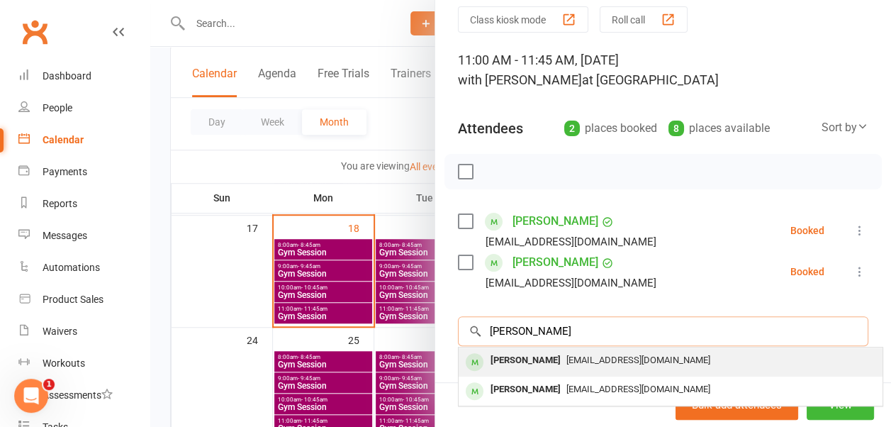  I want to click on a: Automations, so click(84, 267).